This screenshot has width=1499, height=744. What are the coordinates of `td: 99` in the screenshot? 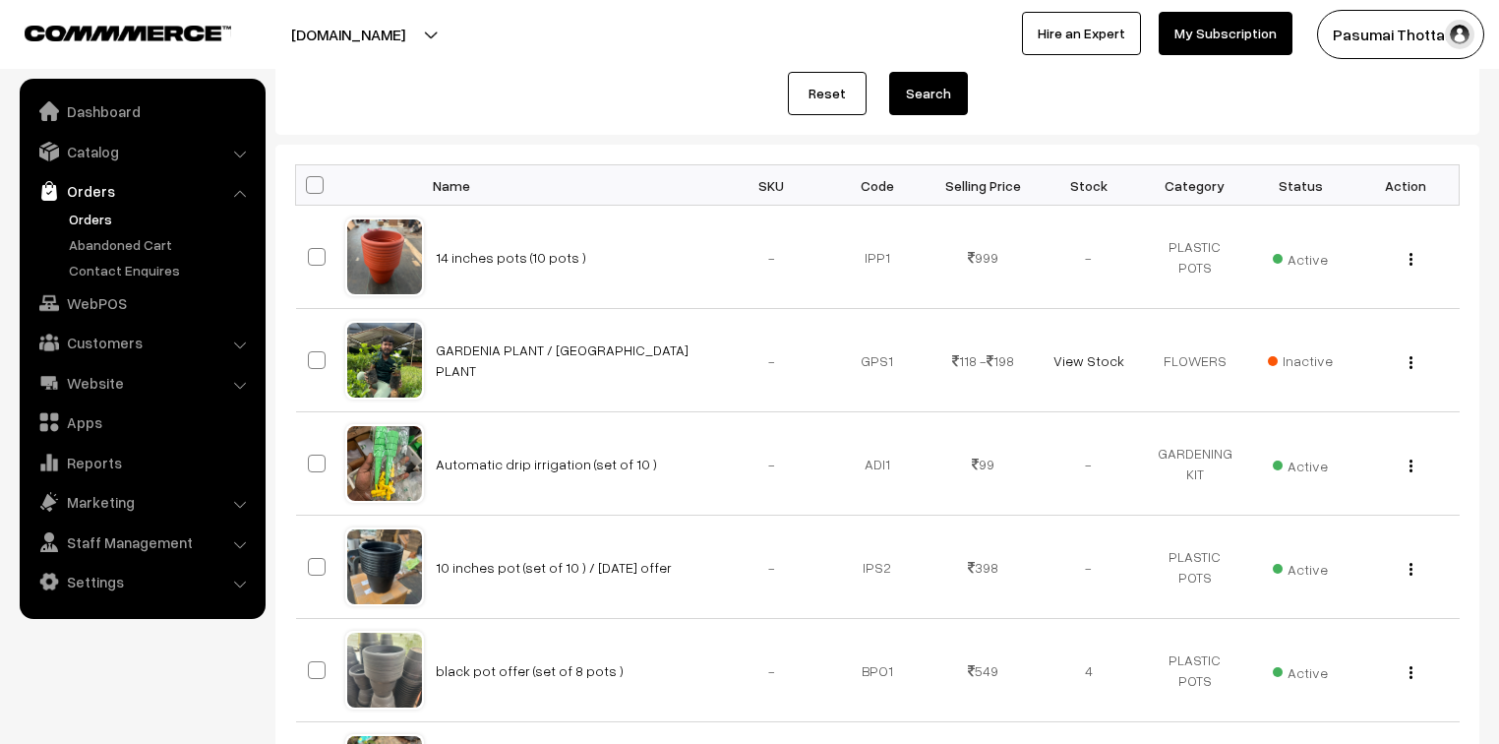 It's located at (984, 463).